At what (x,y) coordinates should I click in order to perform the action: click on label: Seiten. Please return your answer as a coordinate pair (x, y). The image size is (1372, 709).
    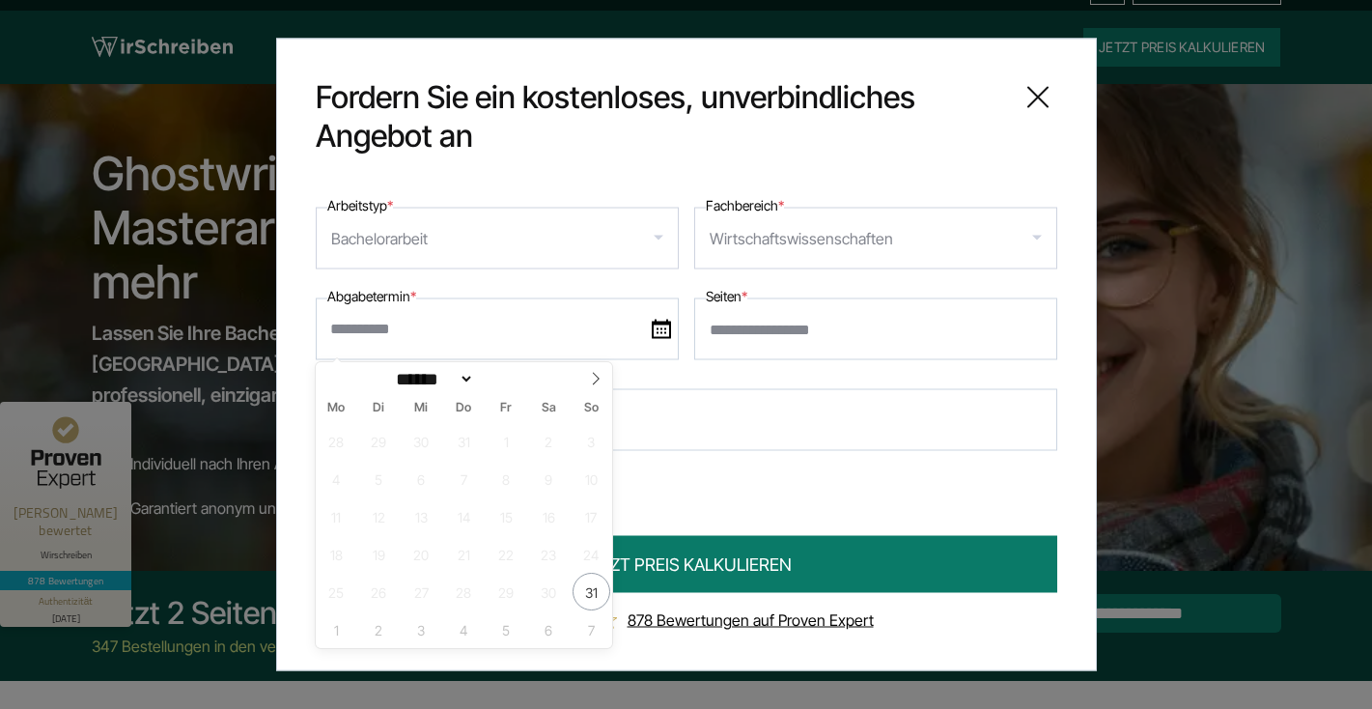
    Looking at the image, I should click on (726, 296).